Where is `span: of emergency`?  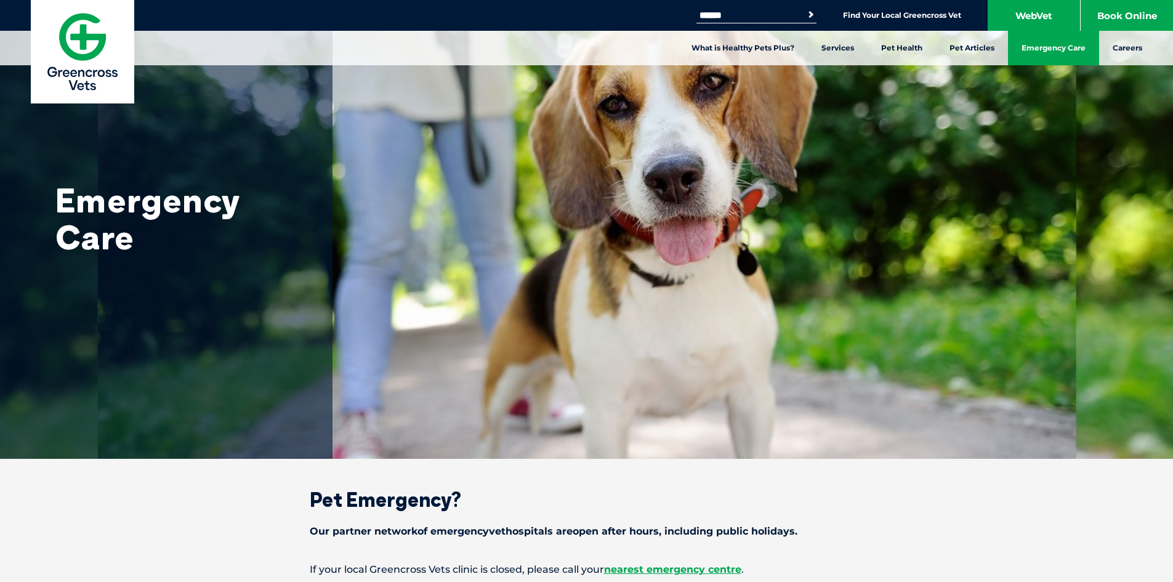
span: of emergency is located at coordinates (453, 531).